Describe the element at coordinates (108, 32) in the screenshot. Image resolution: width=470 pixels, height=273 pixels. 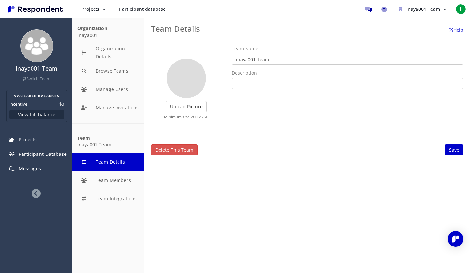
I see `div: inaya001` at that location.